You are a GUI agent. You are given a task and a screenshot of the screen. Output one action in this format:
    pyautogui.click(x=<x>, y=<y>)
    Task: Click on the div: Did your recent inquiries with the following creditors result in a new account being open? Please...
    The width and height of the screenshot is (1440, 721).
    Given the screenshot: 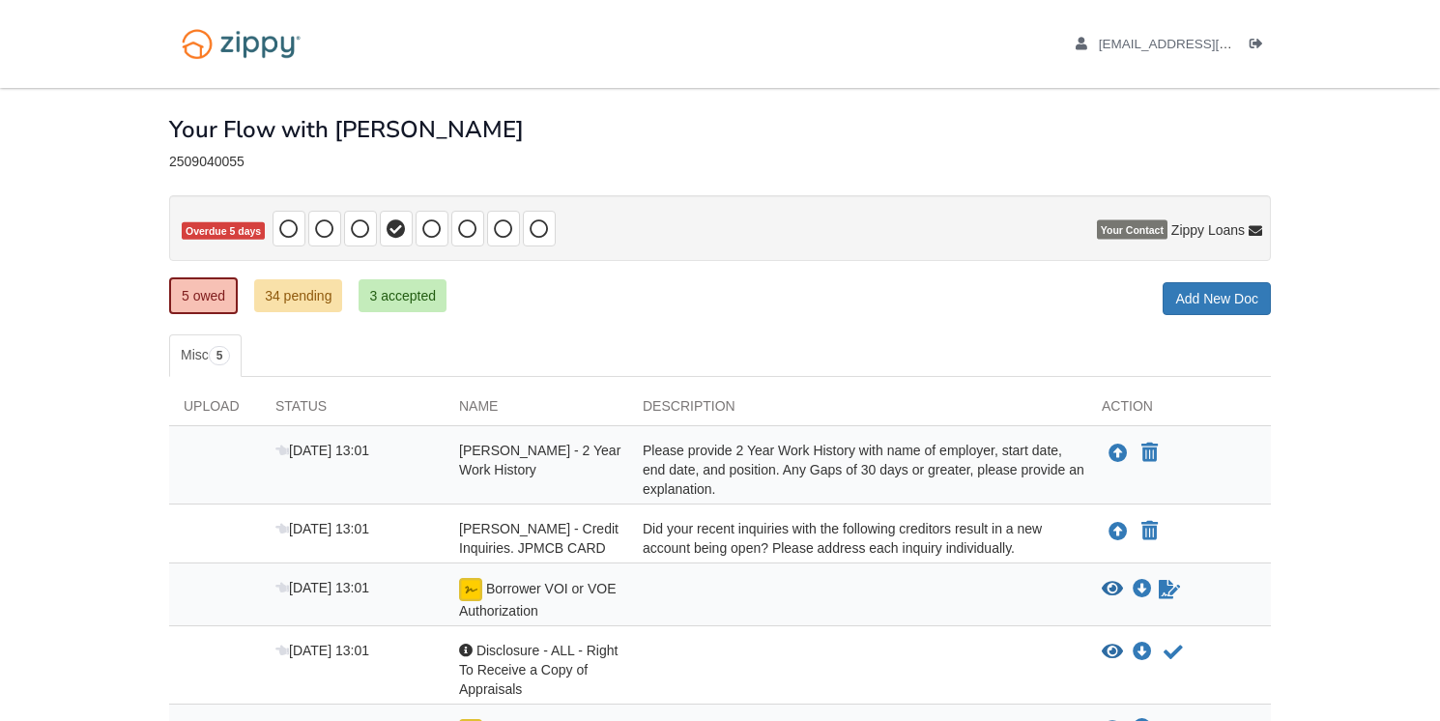 What is the action you would take?
    pyautogui.click(x=857, y=538)
    